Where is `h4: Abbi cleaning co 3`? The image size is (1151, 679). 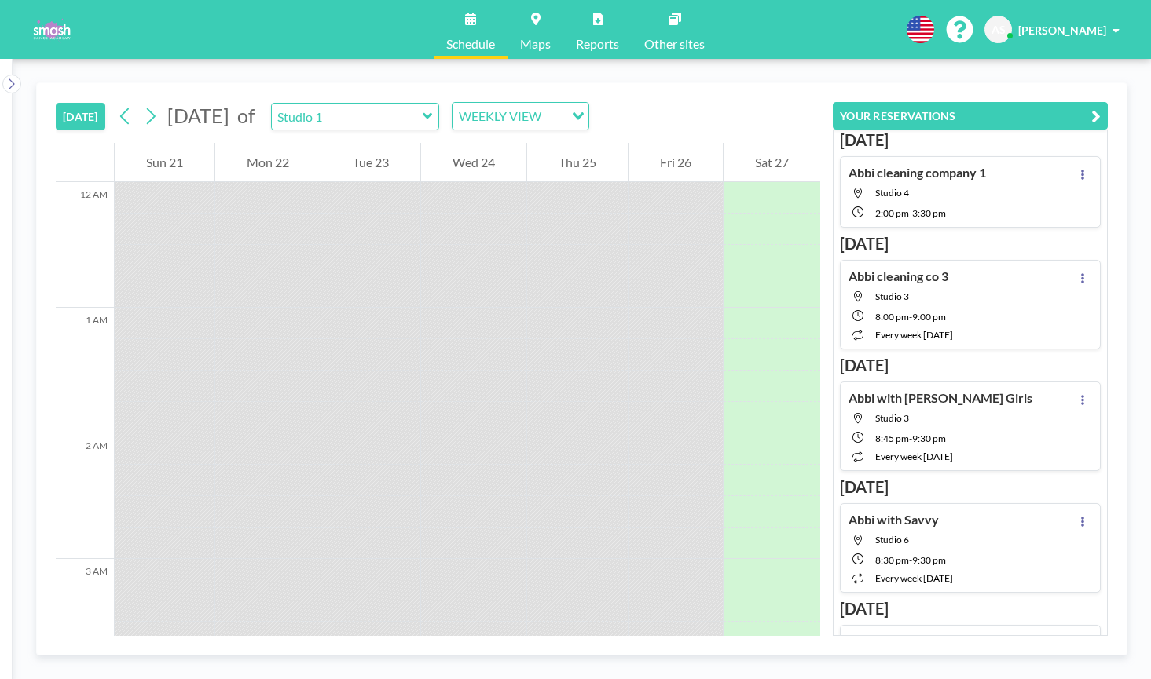
h4: Abbi cleaning co 3 is located at coordinates (898, 276).